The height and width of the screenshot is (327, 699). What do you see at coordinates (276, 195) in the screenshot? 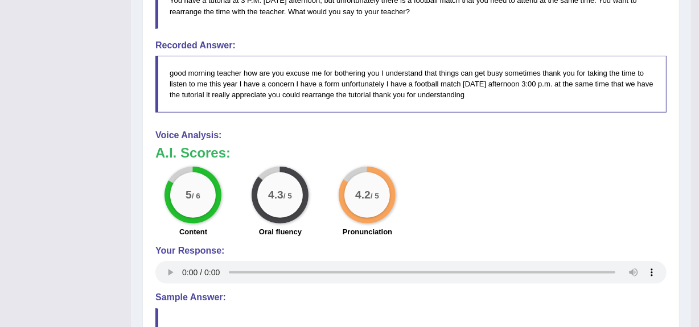
I see `big: 4.3` at bounding box center [276, 195].